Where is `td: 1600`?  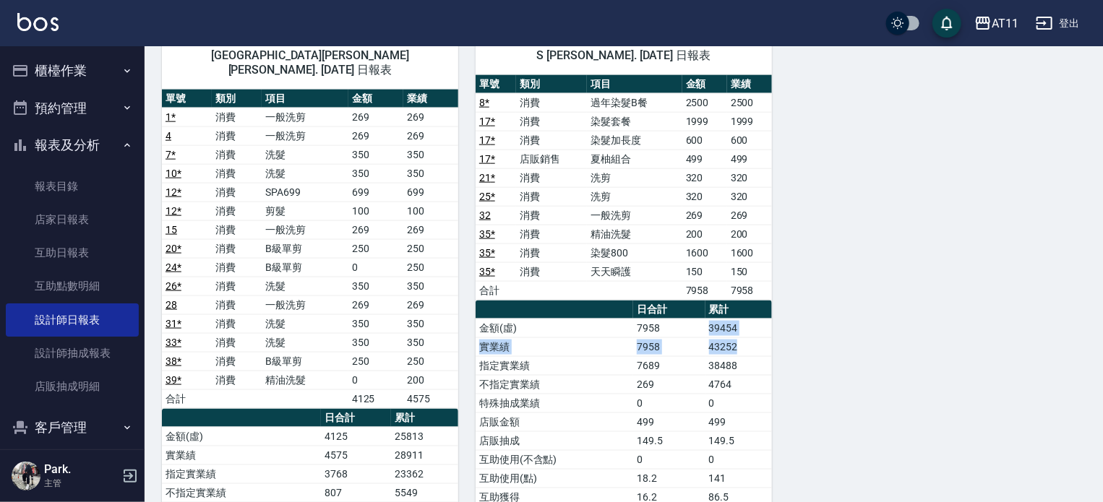
td: 1600 is located at coordinates (750, 253).